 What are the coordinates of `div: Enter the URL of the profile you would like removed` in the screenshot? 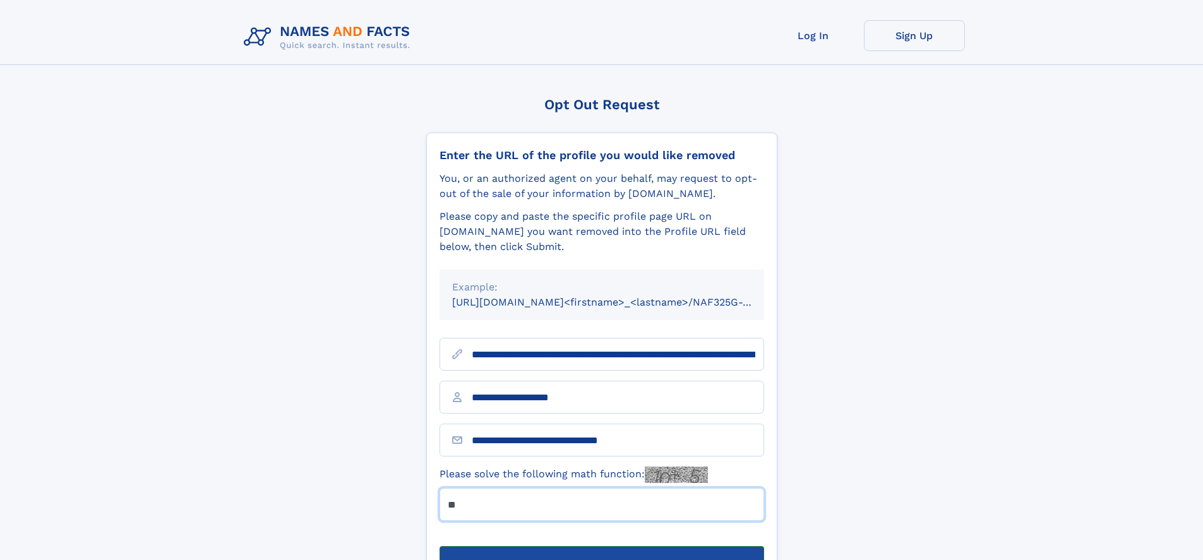 It's located at (602, 155).